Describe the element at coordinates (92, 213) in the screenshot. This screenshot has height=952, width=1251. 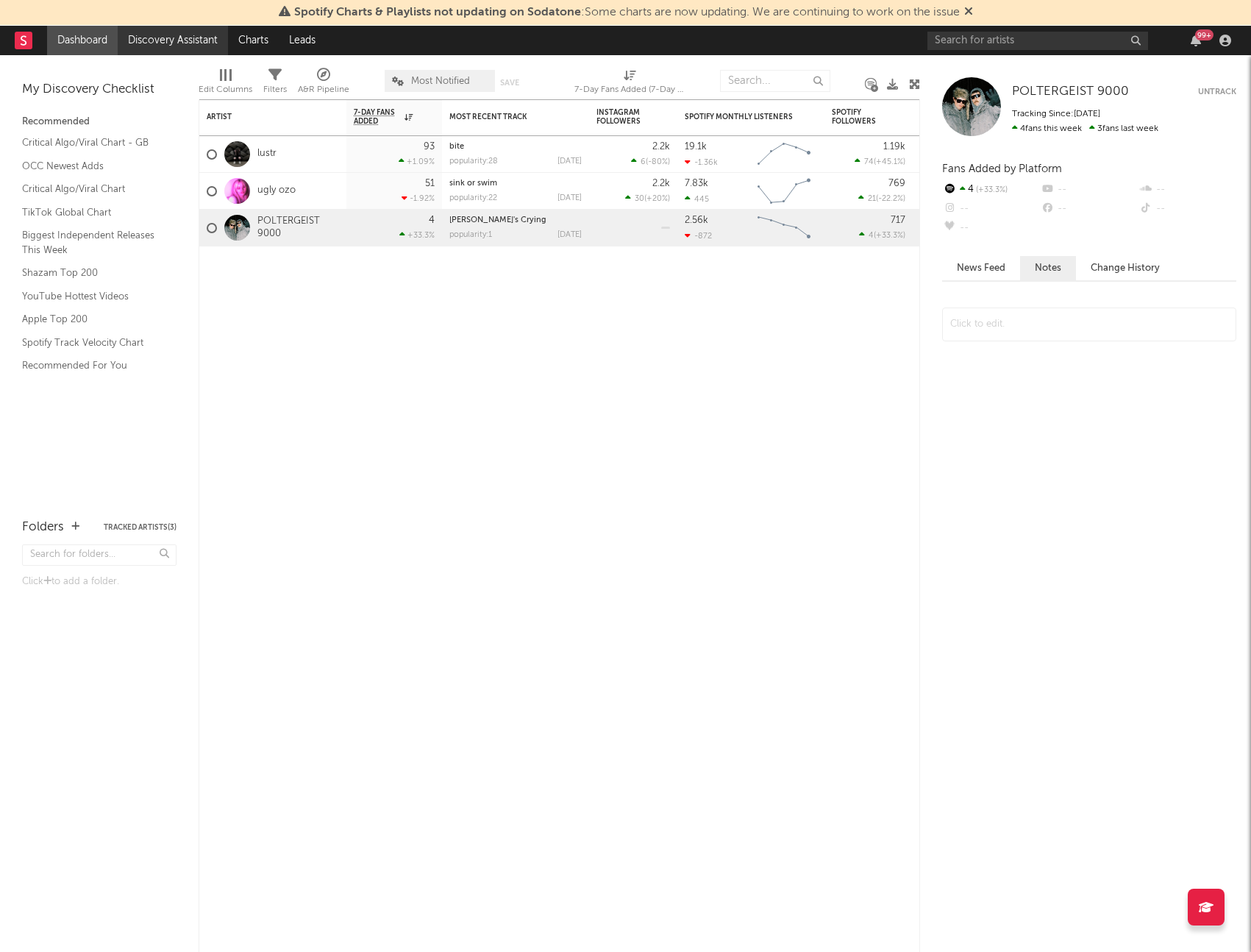
I see `a: TikTok Global Chart` at that location.